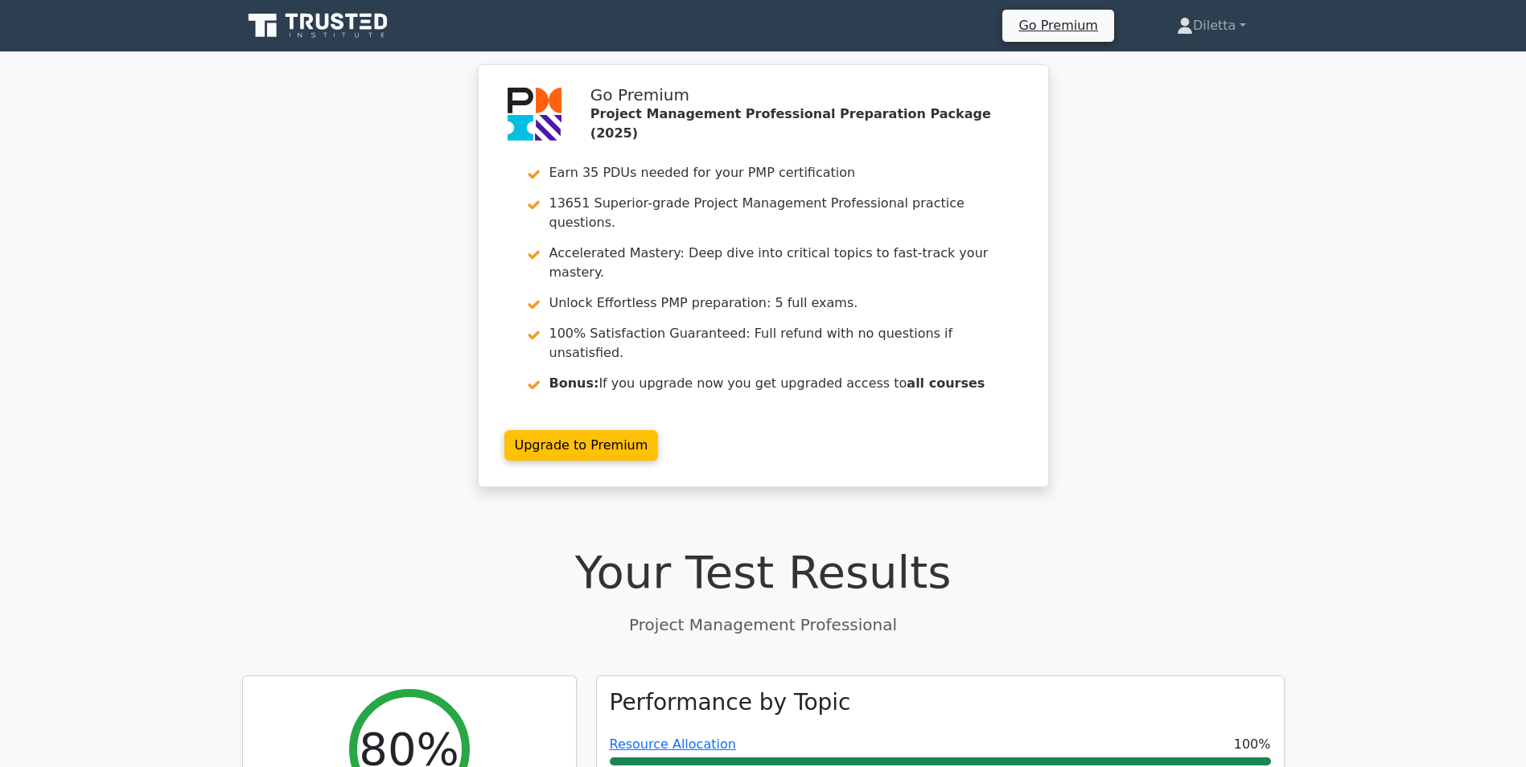 The width and height of the screenshot is (1526, 767). What do you see at coordinates (763, 572) in the screenshot?
I see `h1: Your Test Results` at bounding box center [763, 572].